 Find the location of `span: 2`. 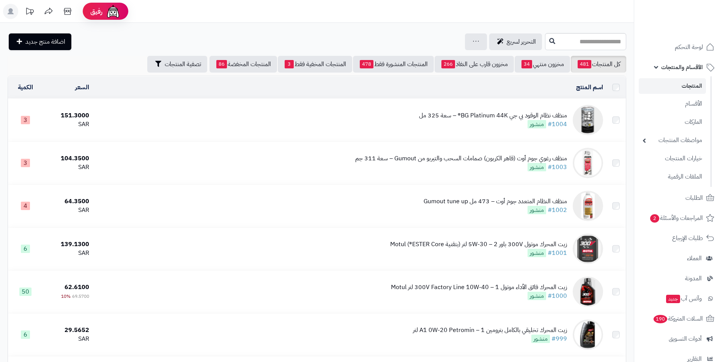

span: 2 is located at coordinates (655, 218).